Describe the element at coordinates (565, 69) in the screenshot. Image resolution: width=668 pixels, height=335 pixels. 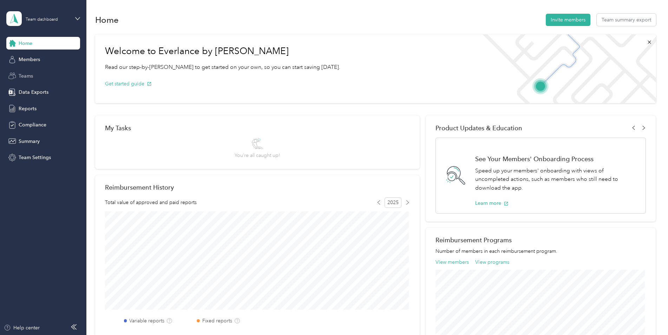
I see `img: Welcome to everlance` at that location.